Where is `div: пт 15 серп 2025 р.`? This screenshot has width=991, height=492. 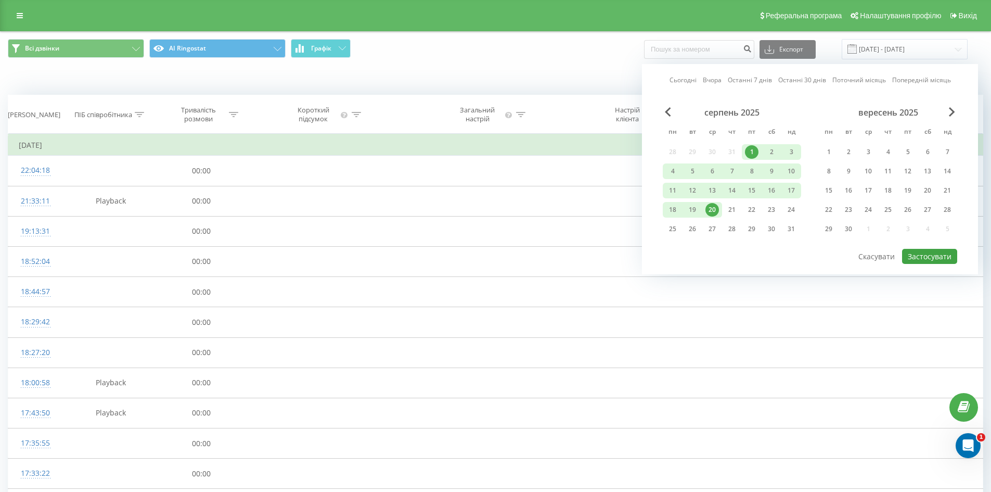
div: пт 15 серп 2025 р. is located at coordinates (752, 190).